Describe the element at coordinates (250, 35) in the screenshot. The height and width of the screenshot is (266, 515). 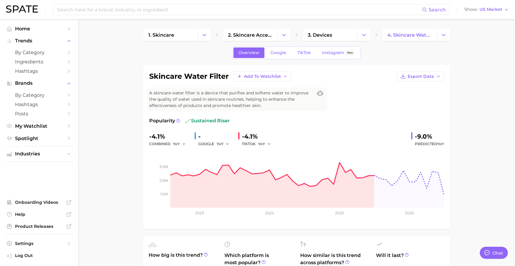
I see `a: 2. skincare accessories` at that location.